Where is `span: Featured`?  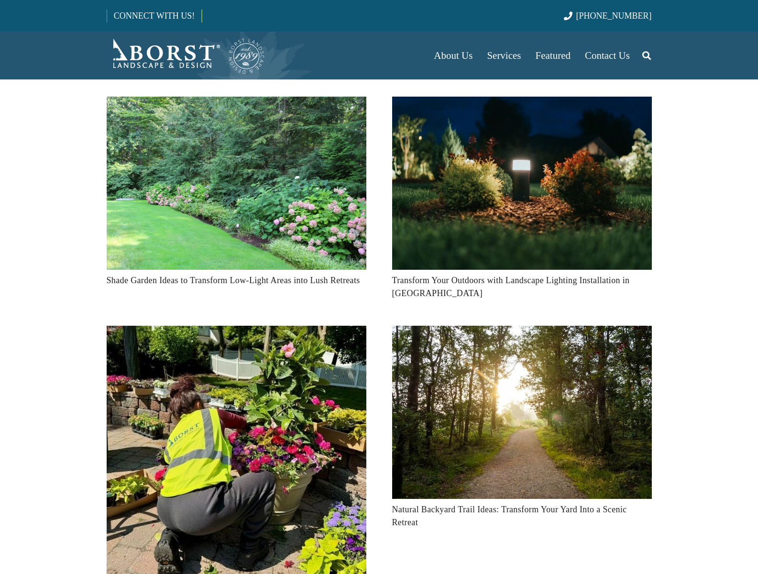
span: Featured is located at coordinates (553, 56).